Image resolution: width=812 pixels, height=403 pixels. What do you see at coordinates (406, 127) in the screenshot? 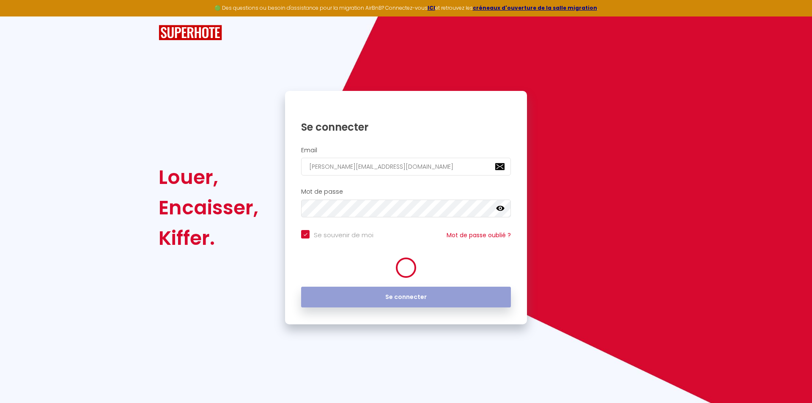
I see `h1: Se connecter` at bounding box center [406, 127].